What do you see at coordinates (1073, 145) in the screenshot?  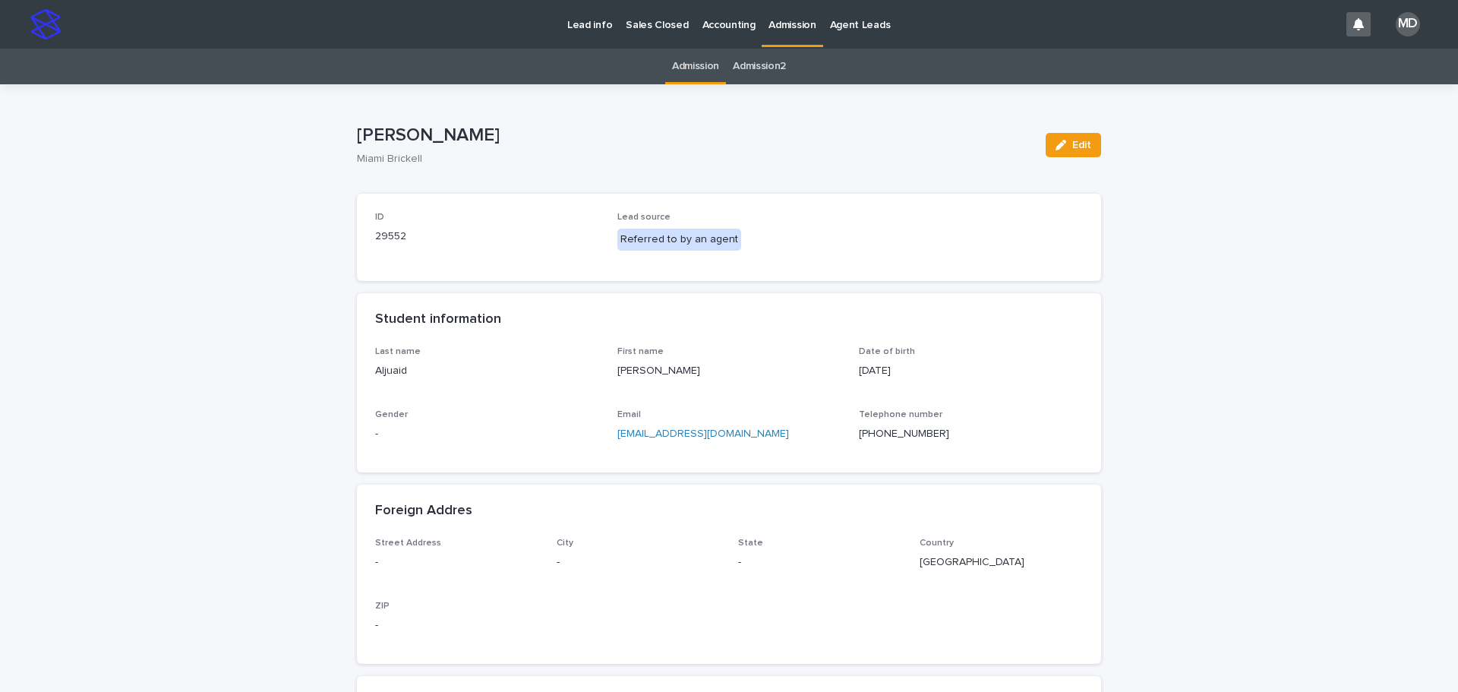 I see `button: Edit` at bounding box center [1073, 145].